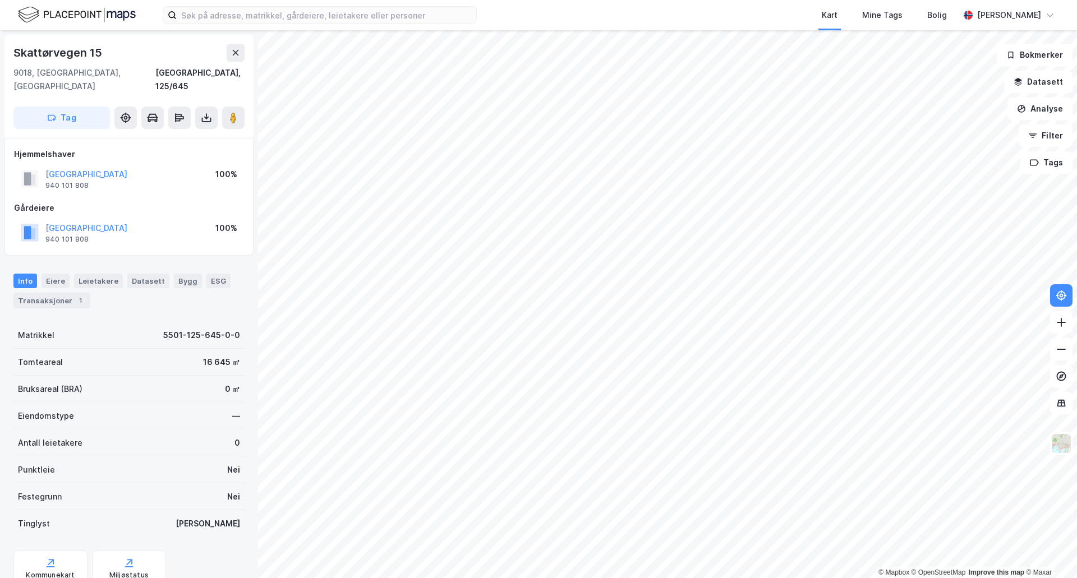 This screenshot has height=578, width=1077. I want to click on div: 0, so click(237, 443).